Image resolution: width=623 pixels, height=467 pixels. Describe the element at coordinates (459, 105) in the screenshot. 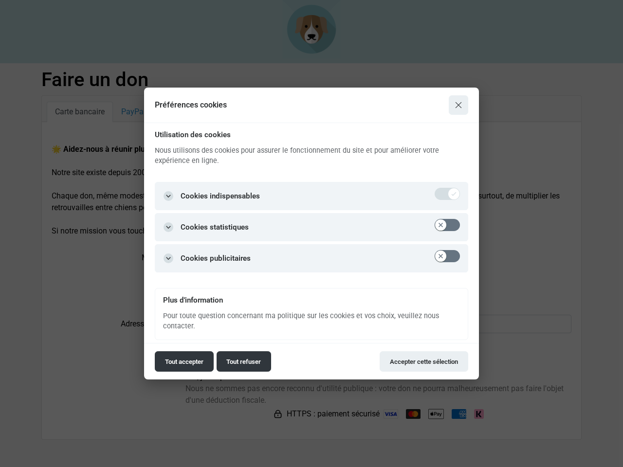

I see `button: Fermer` at that location.